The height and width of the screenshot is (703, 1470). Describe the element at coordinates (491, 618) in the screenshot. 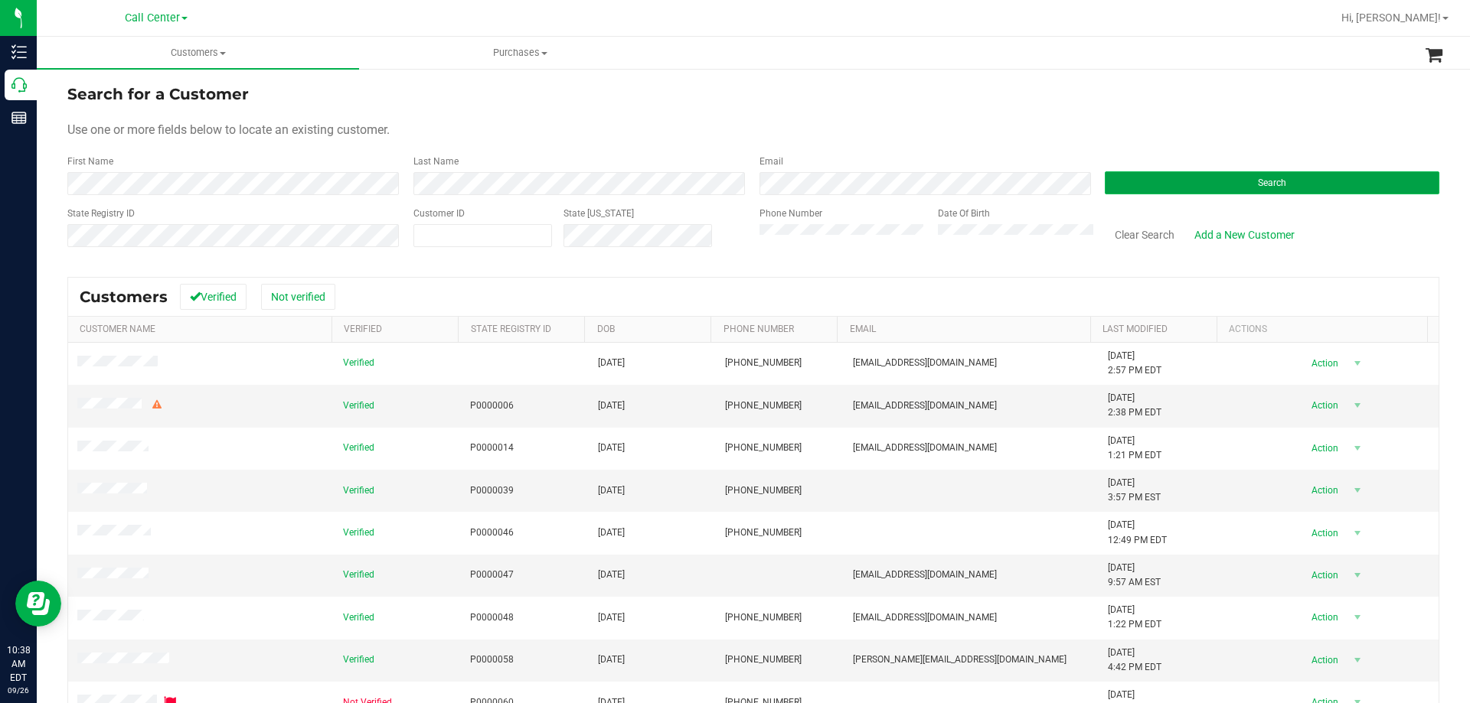

I see `span: P0000048` at that location.